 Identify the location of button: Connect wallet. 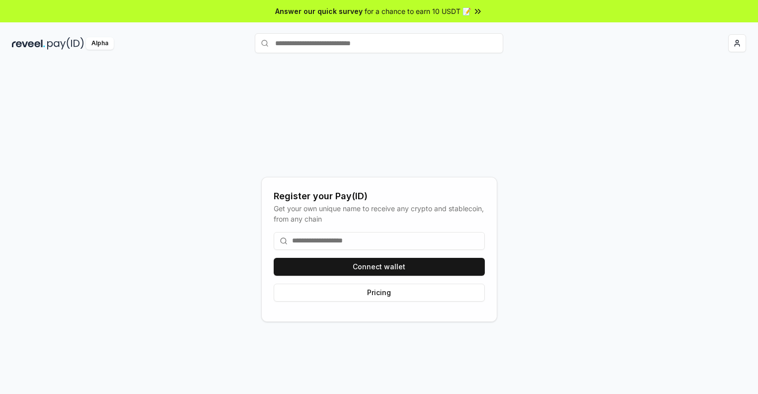
(379, 267).